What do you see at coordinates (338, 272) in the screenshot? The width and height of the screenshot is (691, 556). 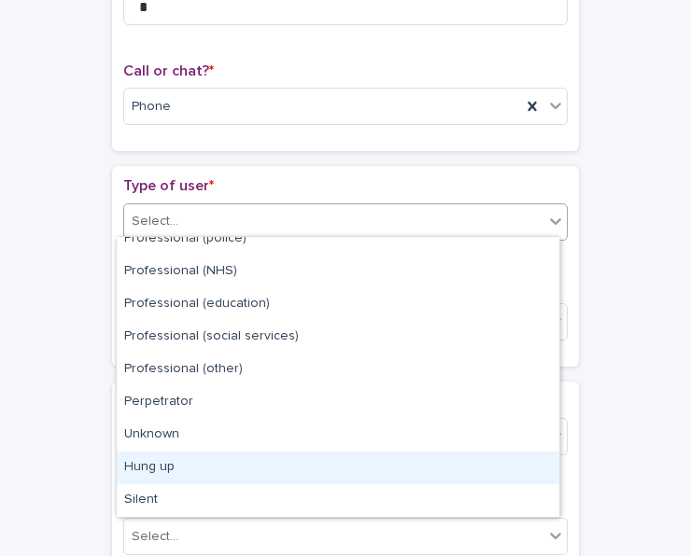 I see `div: Professional (NHS)` at bounding box center [338, 272].